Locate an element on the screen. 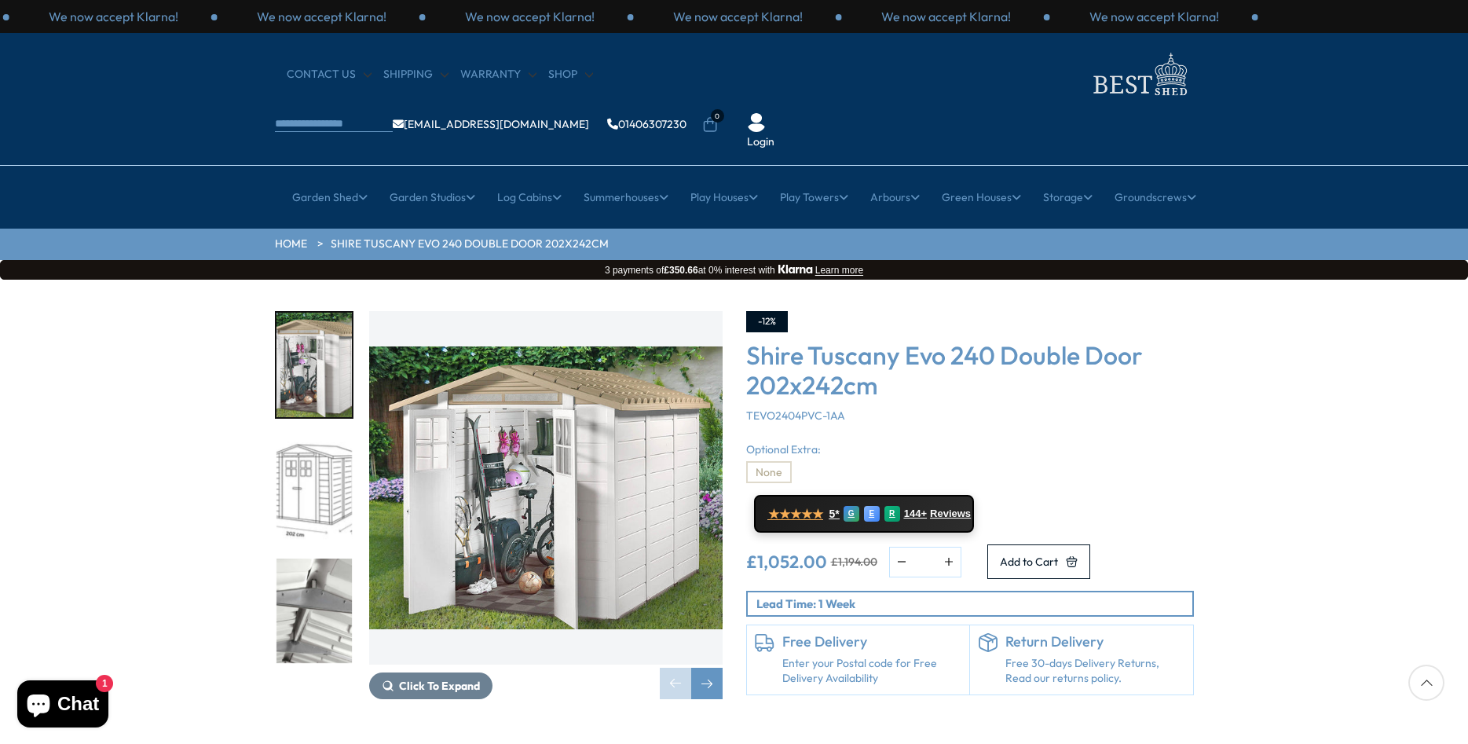  a: 01406307230 is located at coordinates (646, 124).